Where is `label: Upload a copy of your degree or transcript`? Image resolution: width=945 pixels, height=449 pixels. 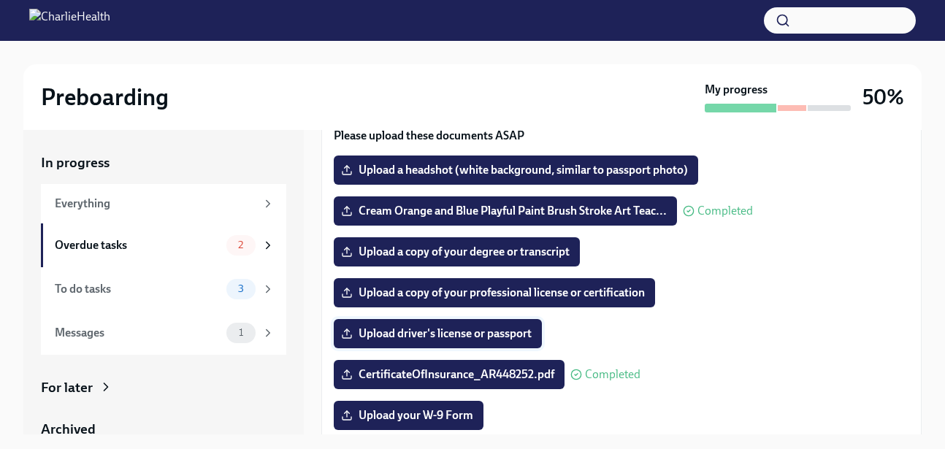
label: Upload a copy of your degree or transcript is located at coordinates (456, 252).